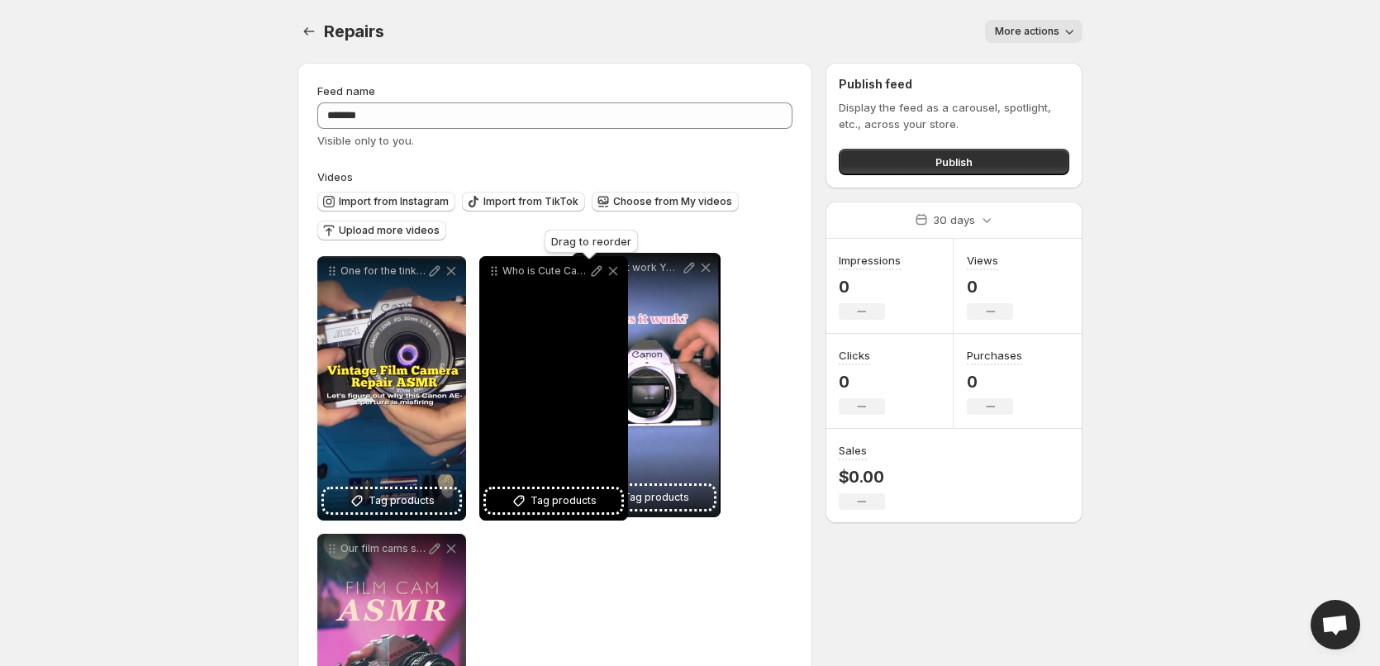 The height and width of the screenshot is (666, 1380). Describe the element at coordinates (335, 177) in the screenshot. I see `span: Videos` at that location.